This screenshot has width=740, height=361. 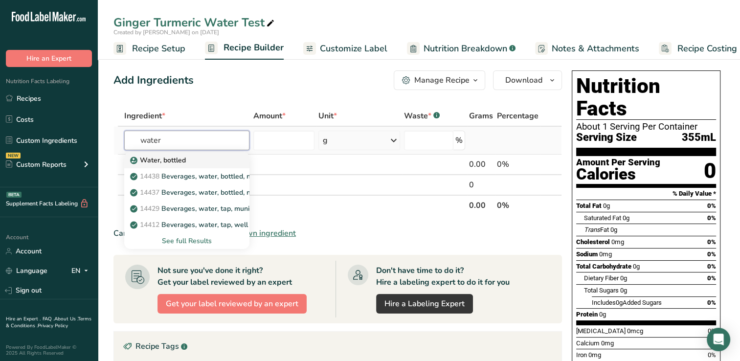 What do you see at coordinates (13, 155) in the screenshot?
I see `div: NEW` at bounding box center [13, 155].